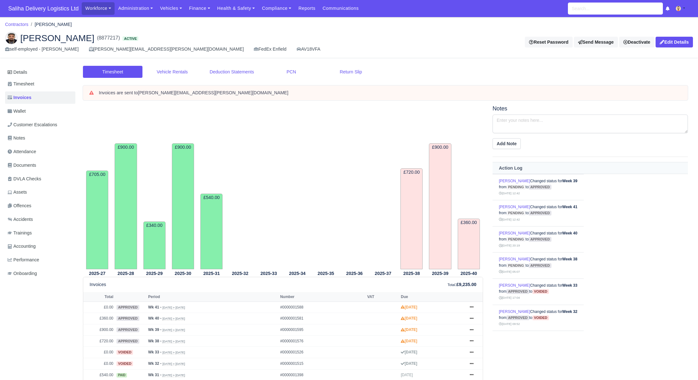 Image resolution: width=698 pixels, height=380 pixels. I want to click on th: 2025-36, so click(355, 274).